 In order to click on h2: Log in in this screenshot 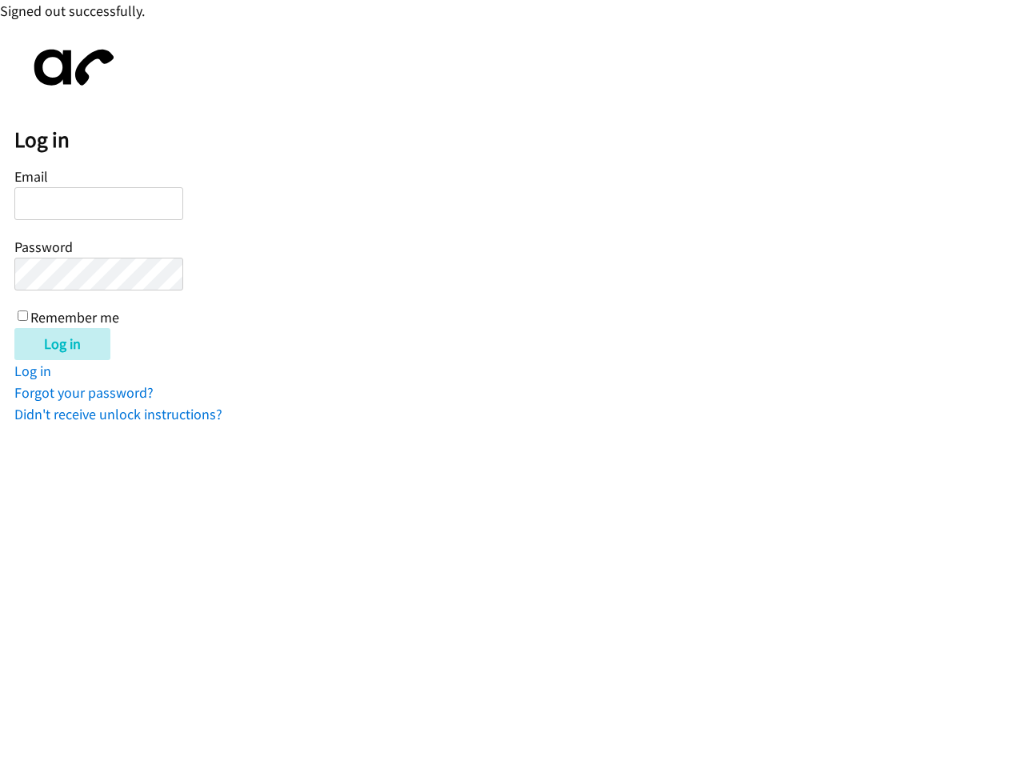, I will do `click(521, 140)`.